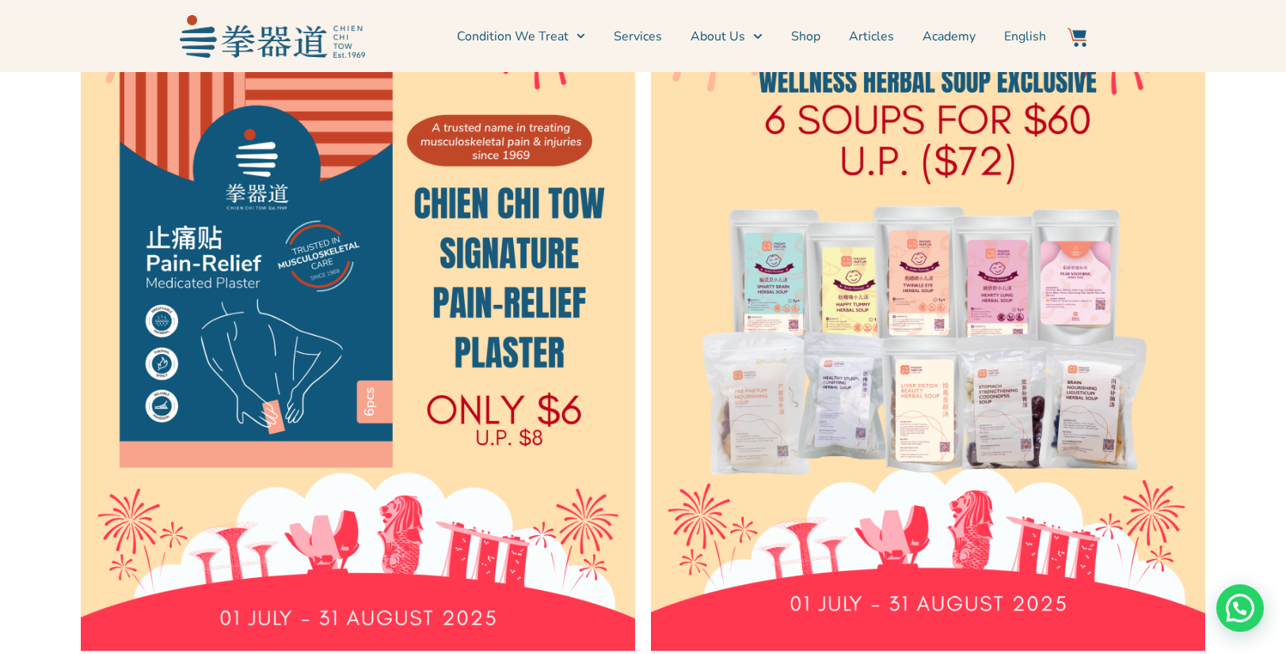 This screenshot has height=654, width=1286. I want to click on img: Website Icon-03, so click(1077, 37).